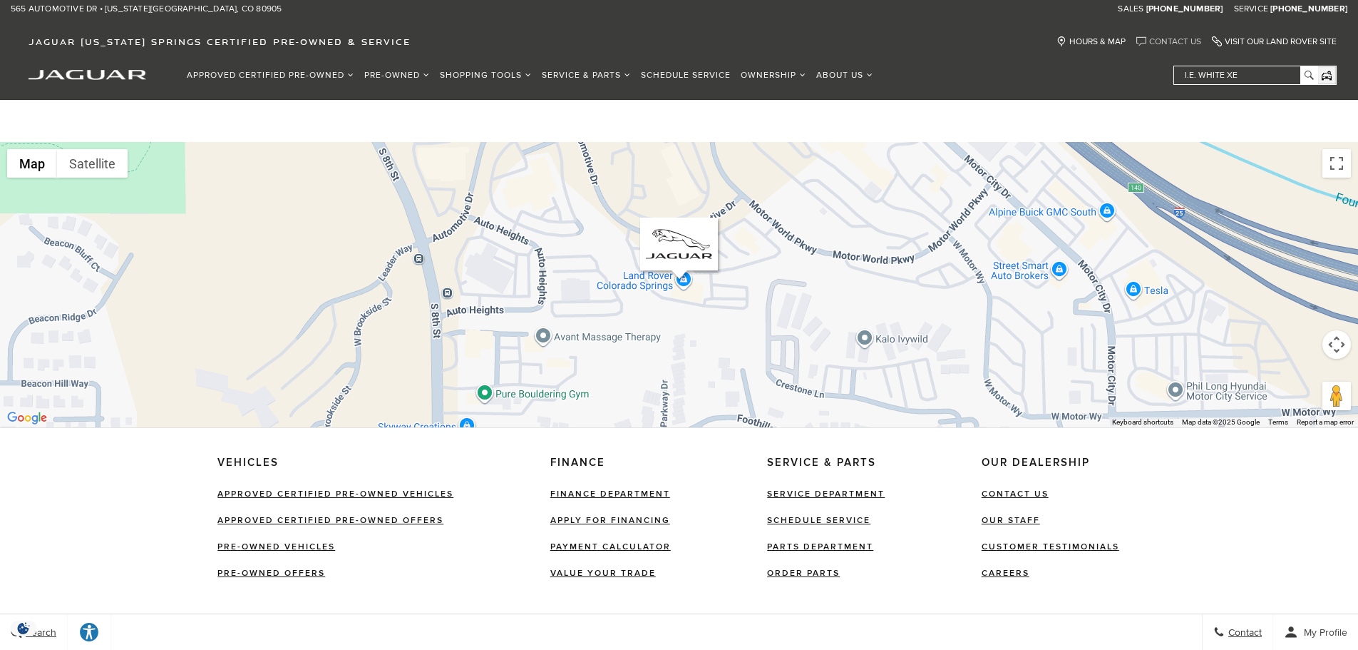  I want to click on span: Our Dealership, so click(1050, 463).